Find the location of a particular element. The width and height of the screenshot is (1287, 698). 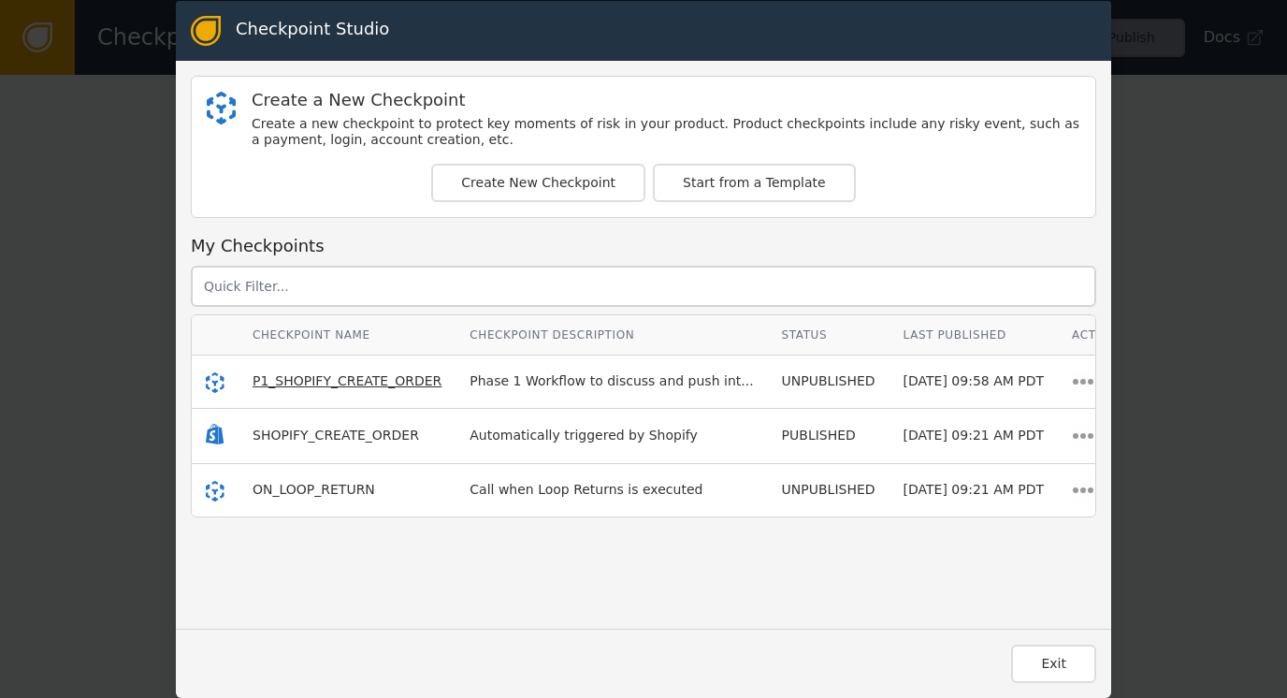

th: Status is located at coordinates (829, 335).